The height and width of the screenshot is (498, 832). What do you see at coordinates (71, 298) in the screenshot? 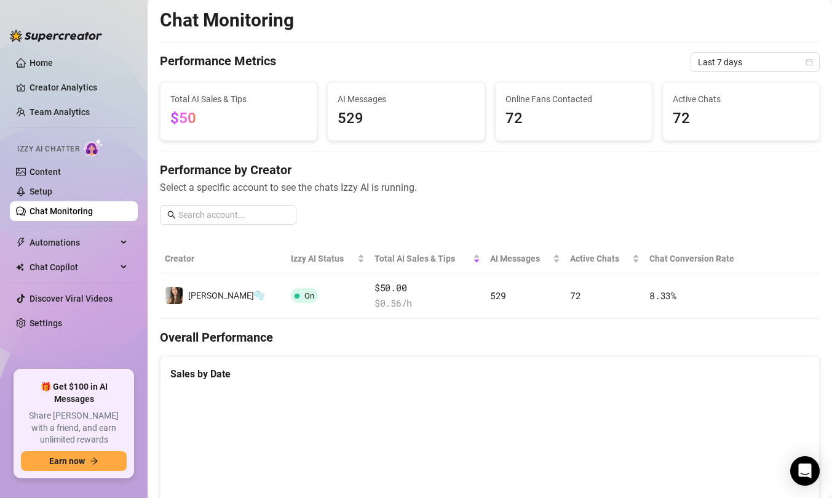
I see `a: Discover Viral Videos` at bounding box center [71, 298].